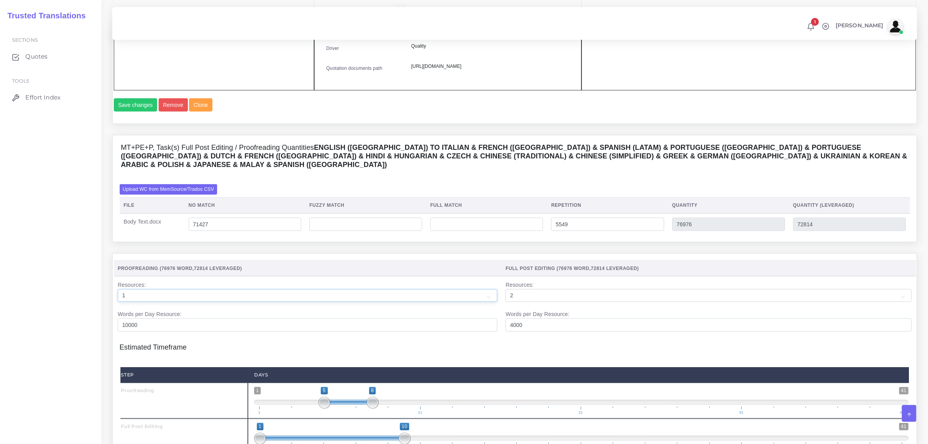 The image size is (928, 444). Describe the element at coordinates (201, 105) in the screenshot. I see `button: Clone` at that location.